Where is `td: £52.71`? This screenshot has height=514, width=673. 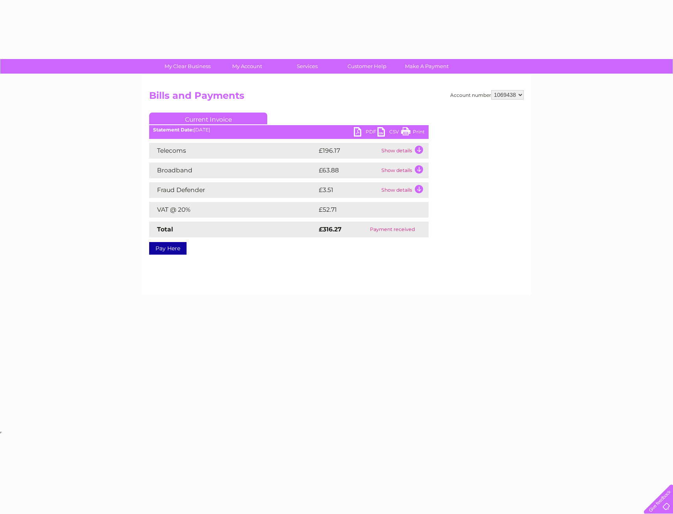 td: £52.71 is located at coordinates (364, 210).